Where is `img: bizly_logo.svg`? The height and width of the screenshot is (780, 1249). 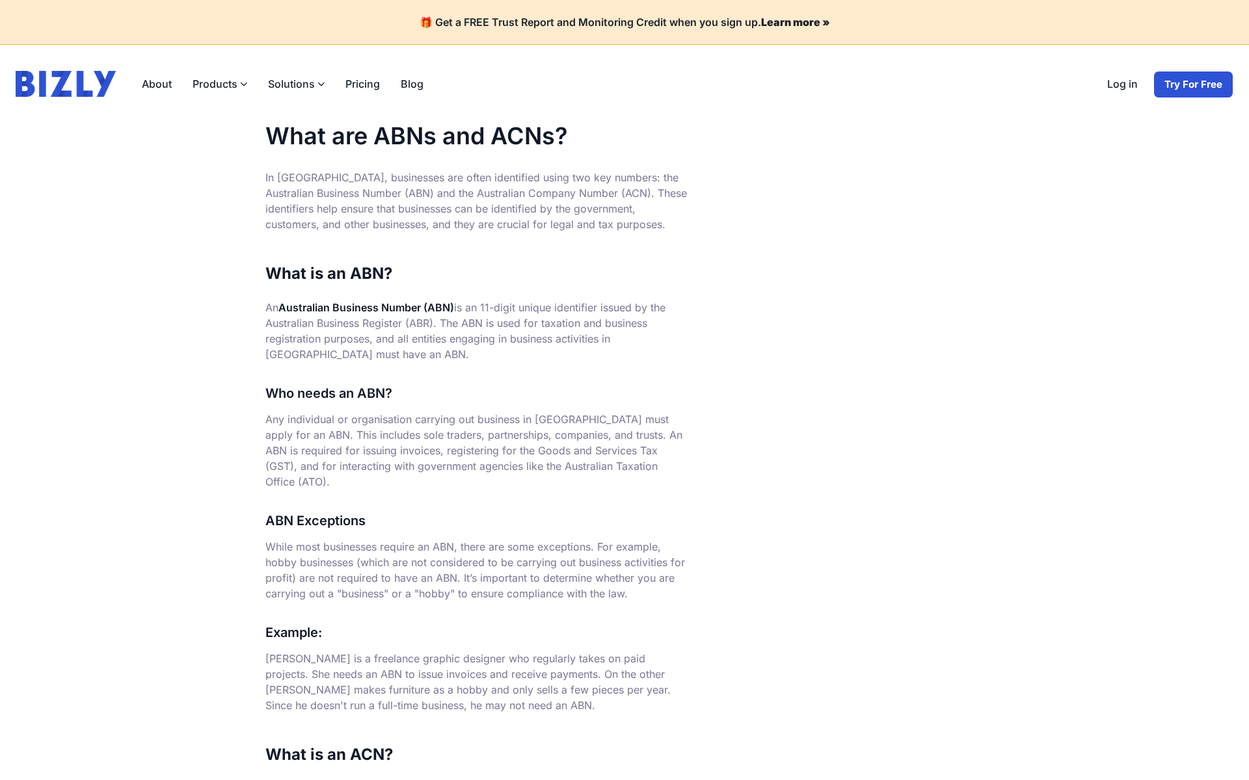
img: bizly_logo.svg is located at coordinates (66, 84).